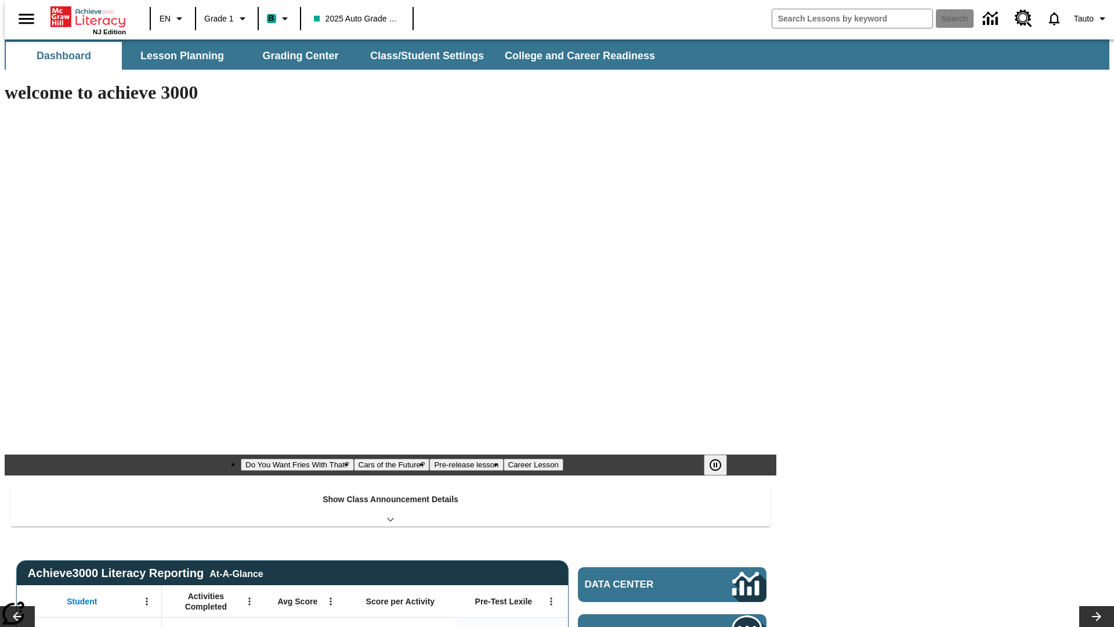 This screenshot has height=627, width=1114. Describe the element at coordinates (852, 19) in the screenshot. I see `input: search field` at that location.